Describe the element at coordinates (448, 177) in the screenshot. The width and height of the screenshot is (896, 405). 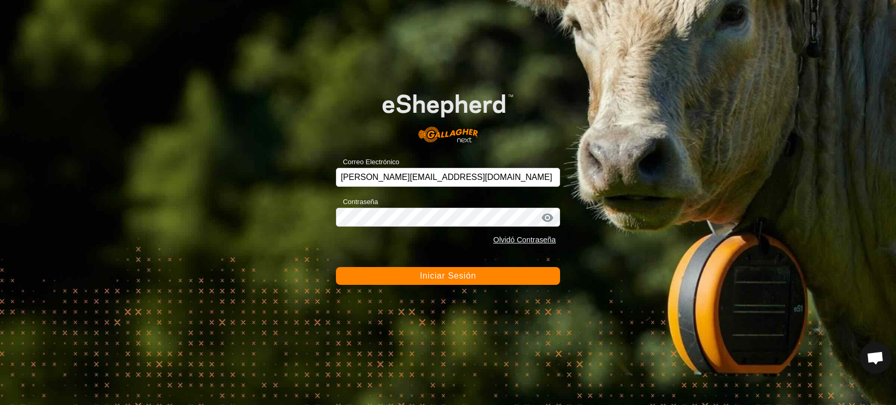
I see `input: Correo Electrónico` at that location.